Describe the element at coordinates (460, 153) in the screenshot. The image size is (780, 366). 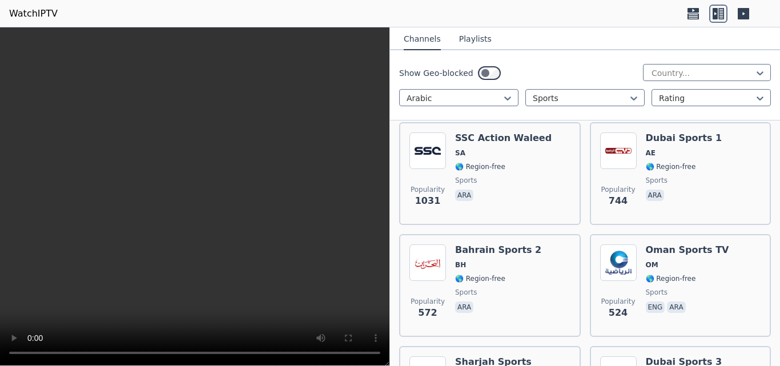
I see `span: SA` at that location.